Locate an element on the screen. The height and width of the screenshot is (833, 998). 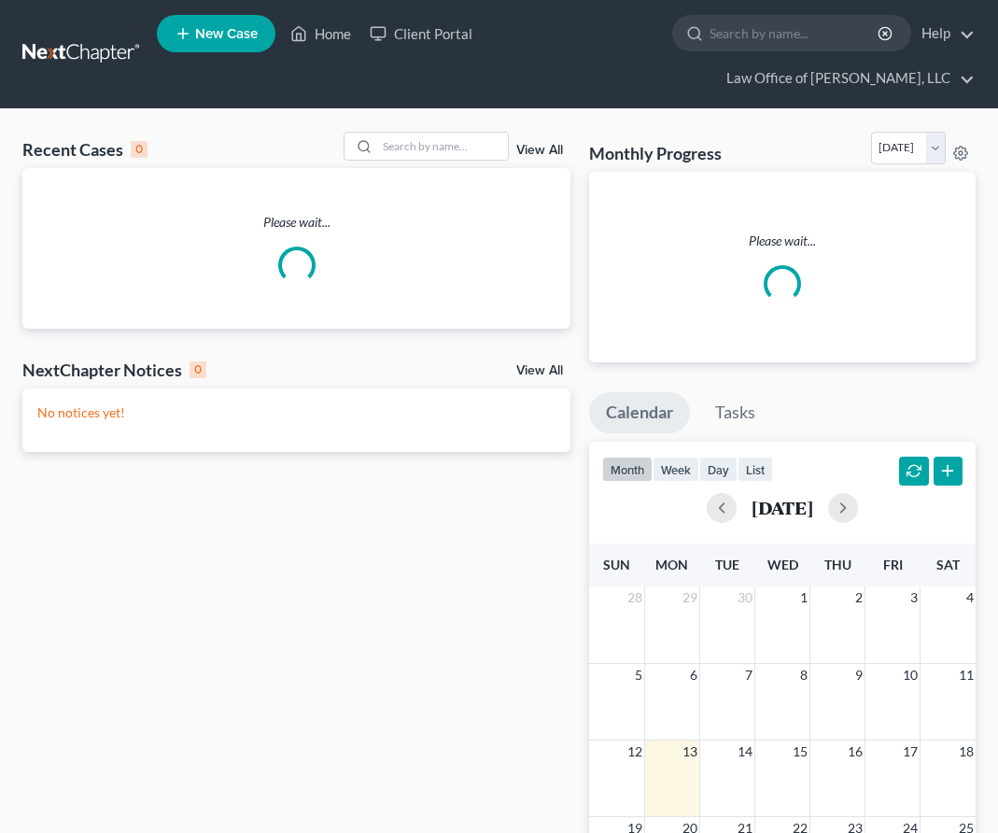
a: Tasks is located at coordinates (735, 413).